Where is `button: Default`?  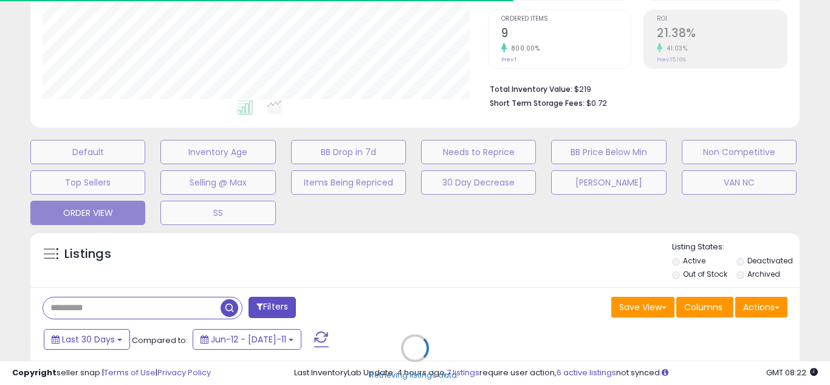
button: Default is located at coordinates (87, 152).